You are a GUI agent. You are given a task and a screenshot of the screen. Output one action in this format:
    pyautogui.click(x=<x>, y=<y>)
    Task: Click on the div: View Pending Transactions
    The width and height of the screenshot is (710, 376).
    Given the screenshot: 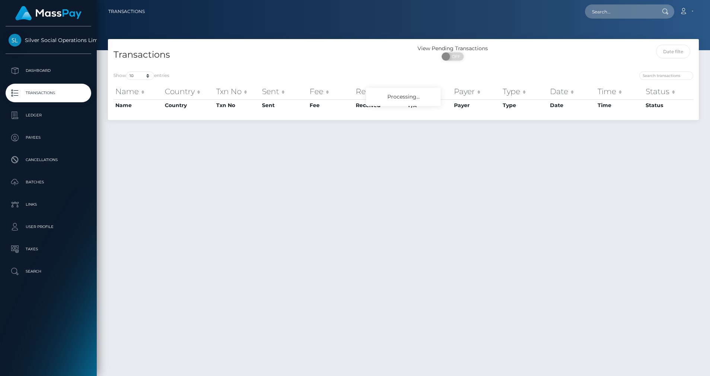 What is the action you would take?
    pyautogui.click(x=452, y=48)
    